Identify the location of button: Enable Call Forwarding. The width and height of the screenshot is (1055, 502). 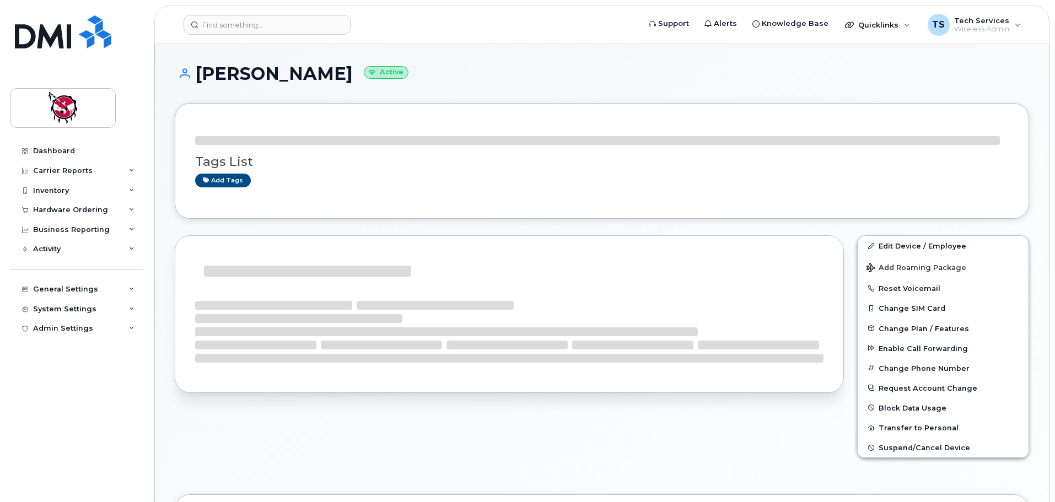
(943, 348).